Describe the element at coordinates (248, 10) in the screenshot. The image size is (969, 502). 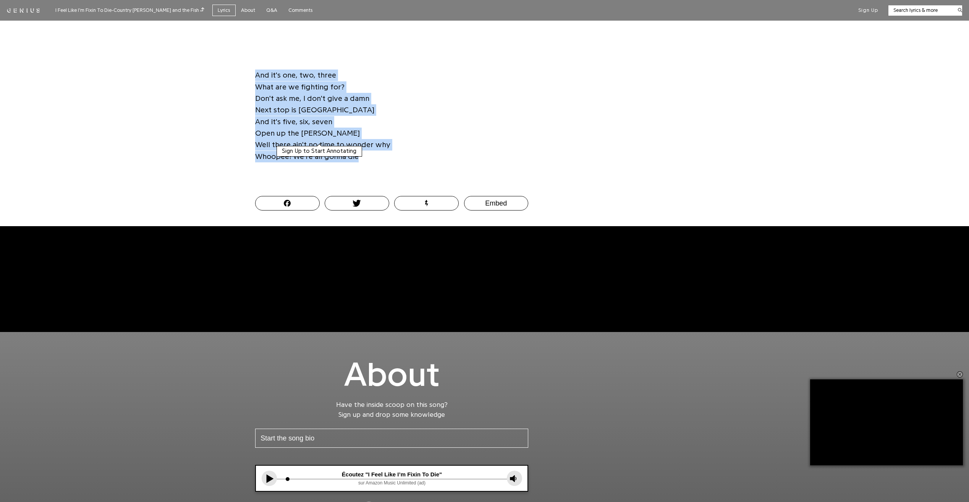
I see `a: About` at that location.